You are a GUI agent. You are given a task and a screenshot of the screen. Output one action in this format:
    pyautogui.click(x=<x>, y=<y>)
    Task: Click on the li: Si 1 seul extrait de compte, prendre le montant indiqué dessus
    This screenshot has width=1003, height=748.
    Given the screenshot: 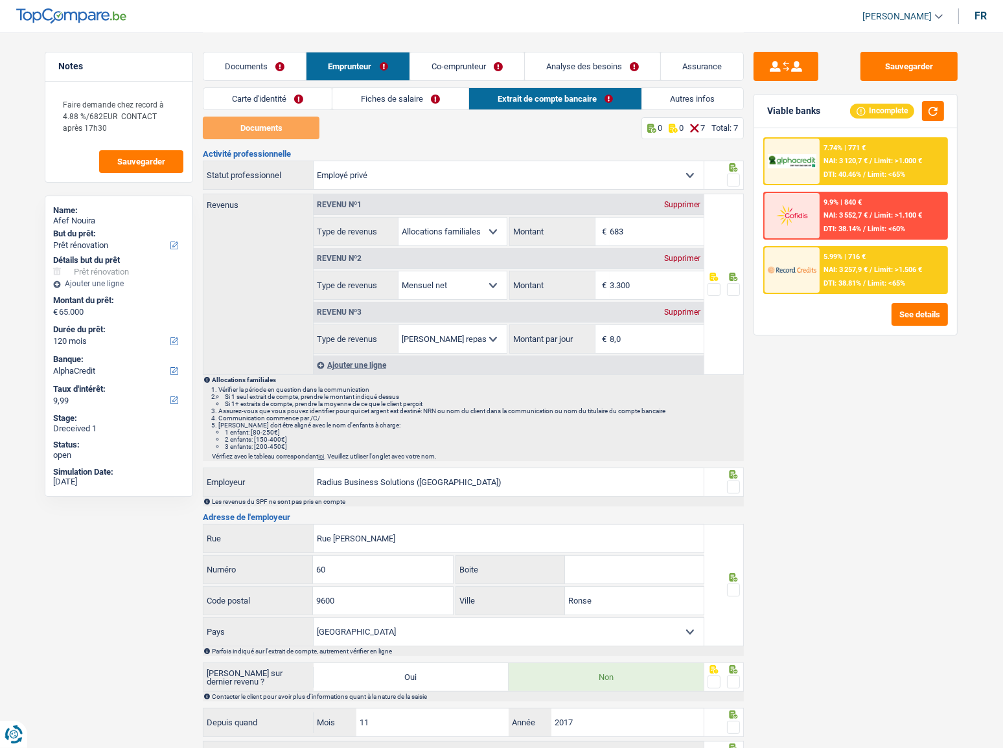 What is the action you would take?
    pyautogui.click(x=483, y=397)
    